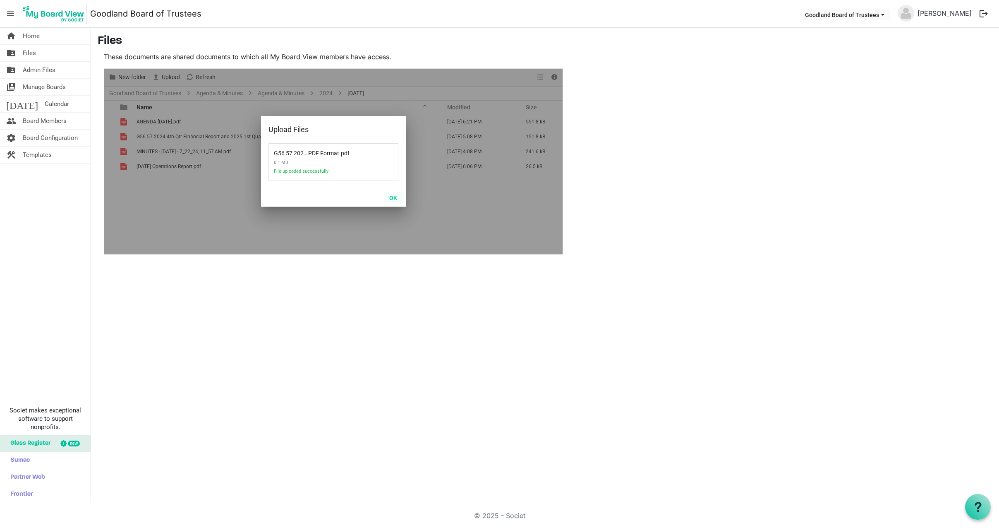  What do you see at coordinates (44, 87) in the screenshot?
I see `span: Manage Boards` at bounding box center [44, 87].